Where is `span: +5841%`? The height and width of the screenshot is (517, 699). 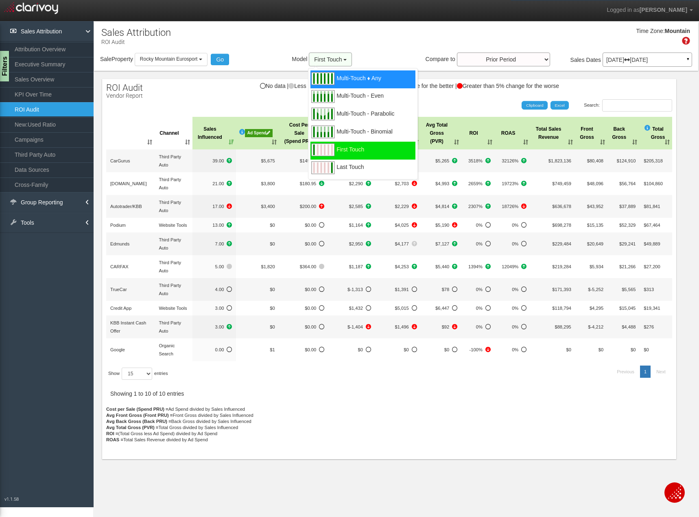 span: +5841% is located at coordinates (513, 267).